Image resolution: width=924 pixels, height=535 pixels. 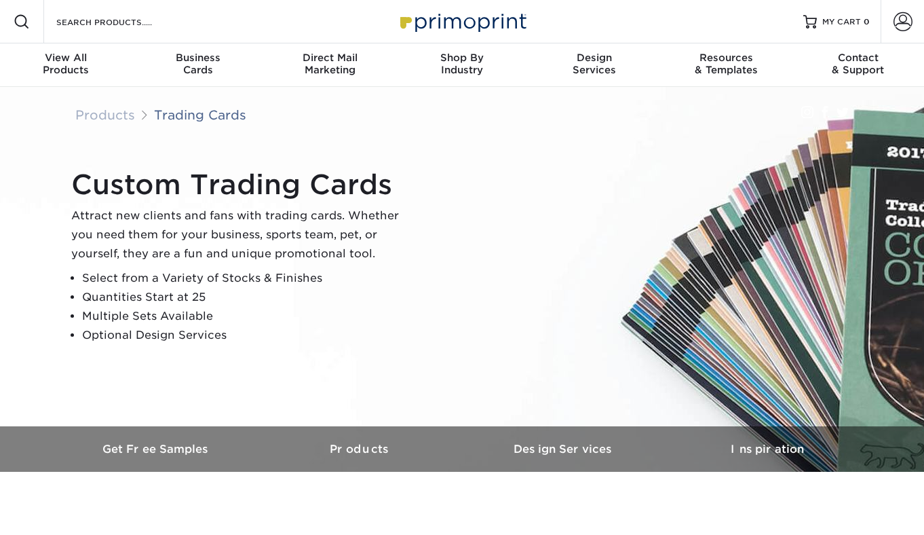 I want to click on div: Marketing, so click(x=330, y=64).